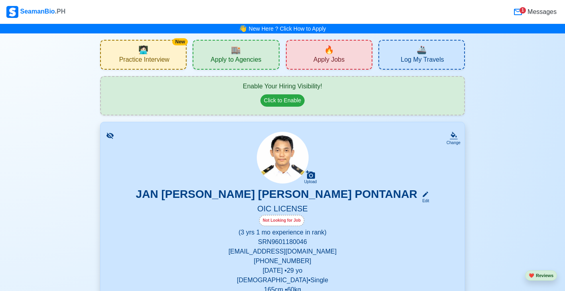  What do you see at coordinates (287, 29) in the screenshot?
I see `a: New Here ? Click How to Apply` at bounding box center [287, 29].